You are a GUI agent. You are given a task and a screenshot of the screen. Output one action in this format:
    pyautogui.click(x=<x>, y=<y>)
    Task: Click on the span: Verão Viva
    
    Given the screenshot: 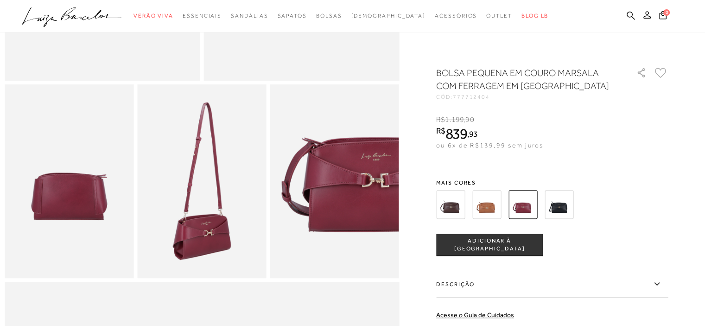 What is the action you would take?
    pyautogui.click(x=153, y=16)
    